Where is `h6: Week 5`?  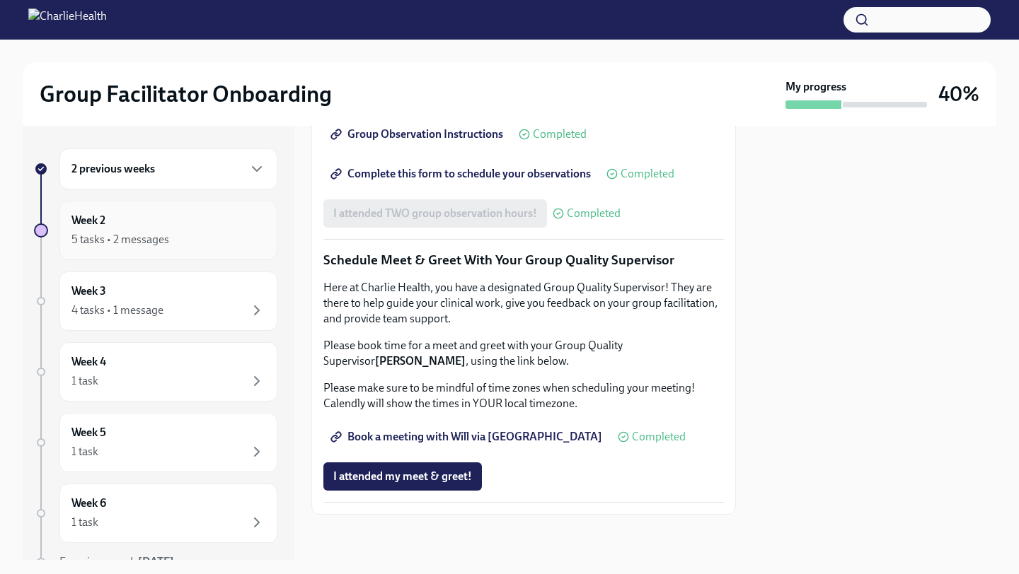 h6: Week 5 is located at coordinates (88, 433).